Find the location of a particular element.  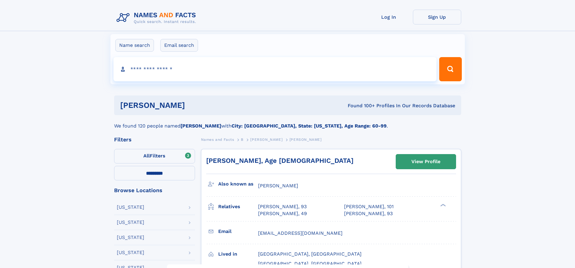

label: Email search is located at coordinates (179, 45).